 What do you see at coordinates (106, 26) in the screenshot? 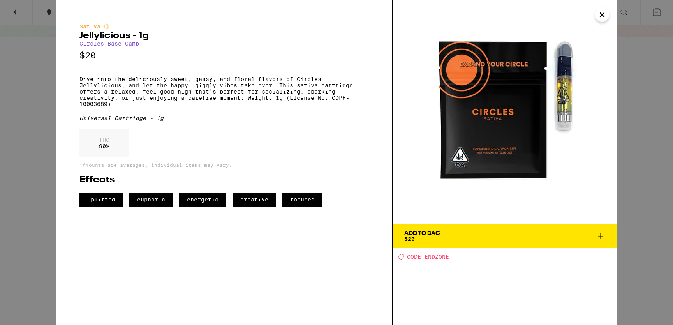
I see `img: sativaColor.svg` at bounding box center [106, 26].